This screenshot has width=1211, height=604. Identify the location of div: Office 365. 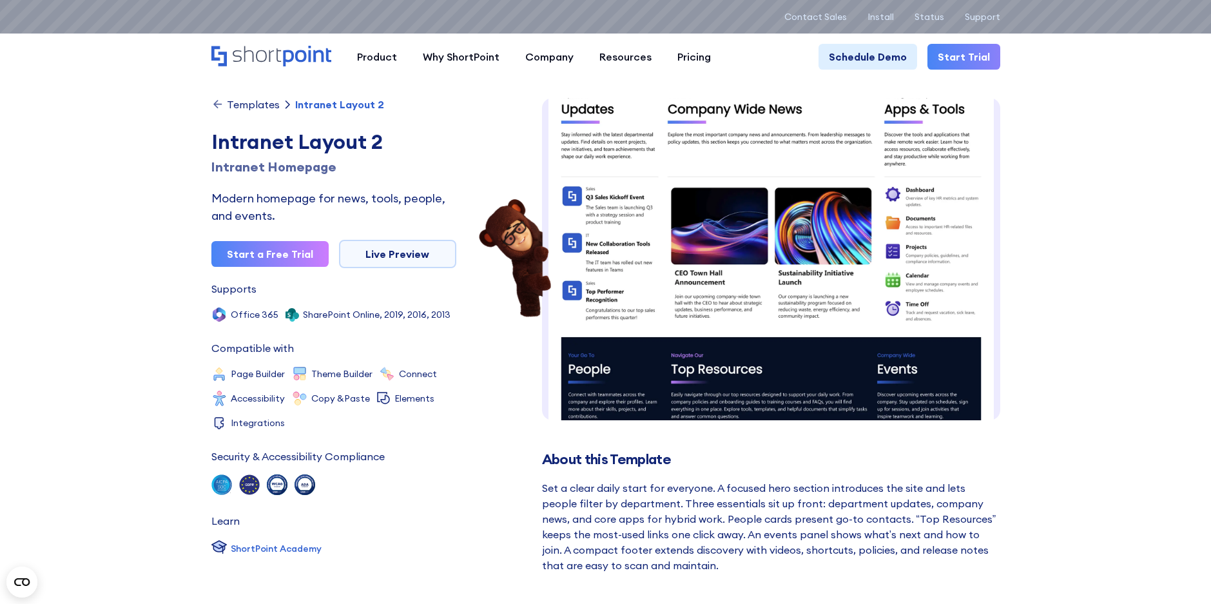
(255, 315).